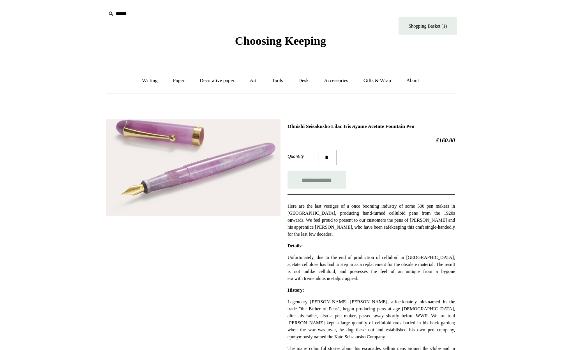 This screenshot has height=350, width=561. I want to click on a: Writing, so click(150, 81).